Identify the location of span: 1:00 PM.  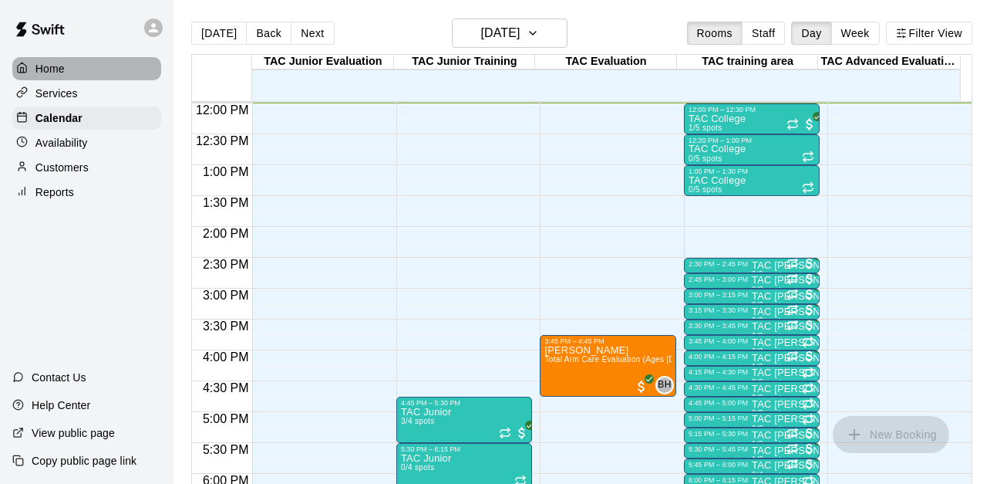
(226, 171).